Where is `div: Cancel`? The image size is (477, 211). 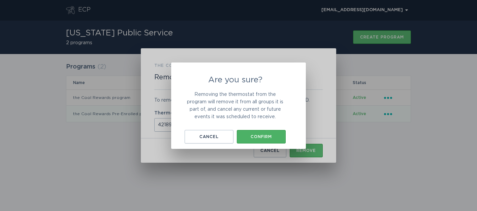 div: Cancel is located at coordinates (209, 136).